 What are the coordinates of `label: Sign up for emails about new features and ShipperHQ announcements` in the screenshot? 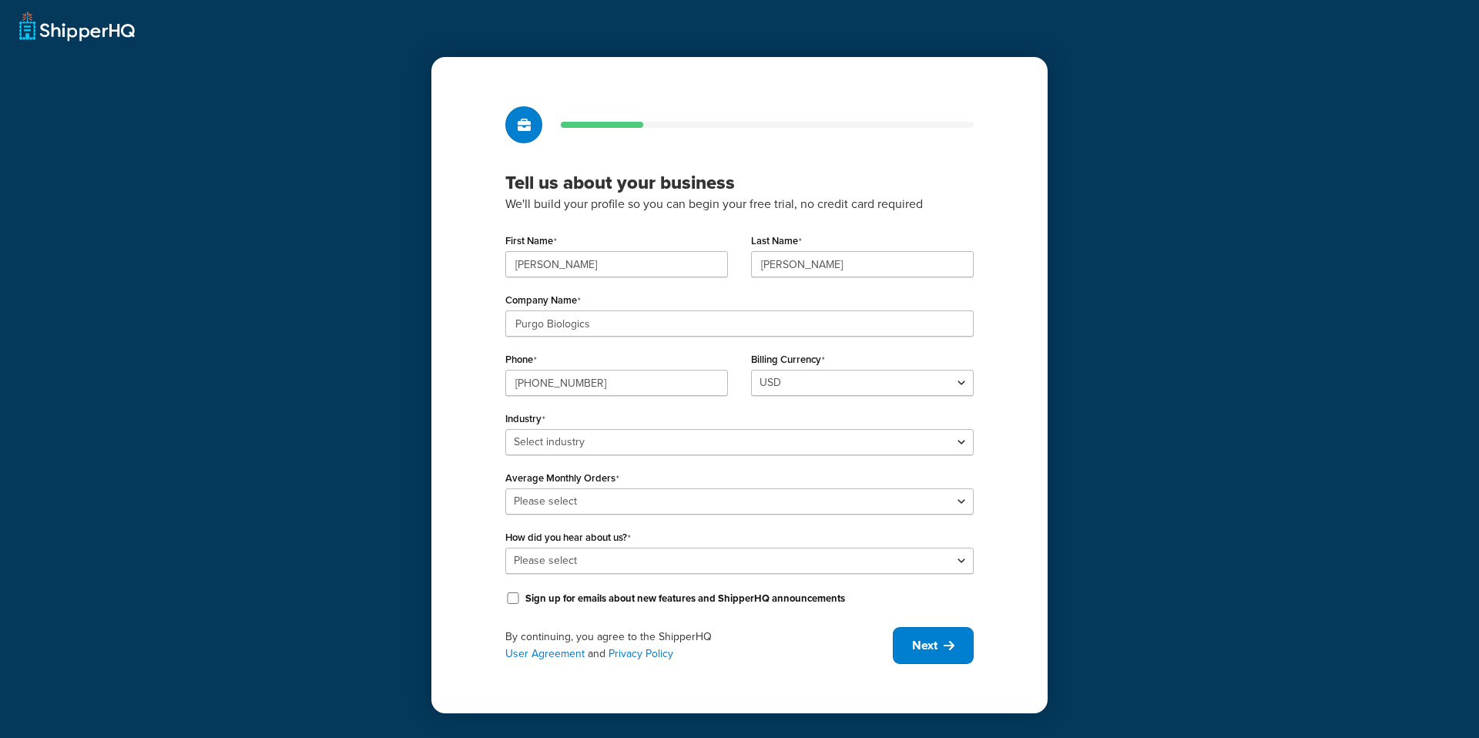 It's located at (685, 599).